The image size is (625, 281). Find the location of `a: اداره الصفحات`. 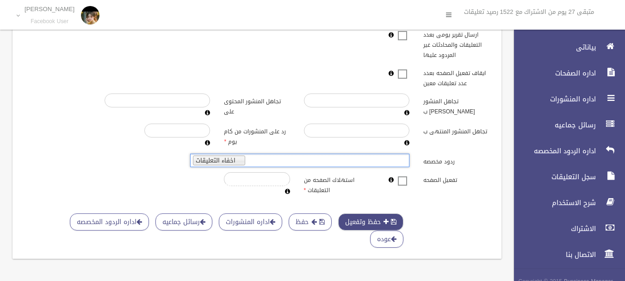

a: اداره الصفحات is located at coordinates (565, 73).